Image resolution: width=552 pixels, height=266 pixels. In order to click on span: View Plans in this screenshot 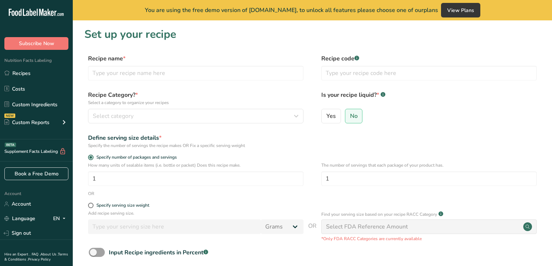, I will do `click(461, 10)`.